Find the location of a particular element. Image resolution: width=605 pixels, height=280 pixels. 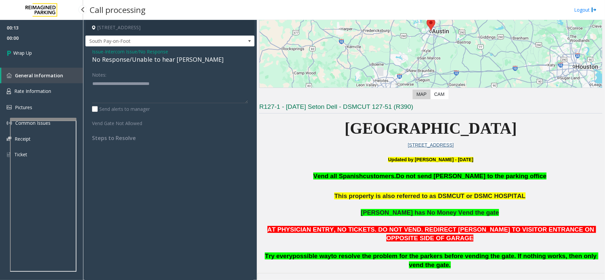

span: Wrap Up is located at coordinates (23, 53).